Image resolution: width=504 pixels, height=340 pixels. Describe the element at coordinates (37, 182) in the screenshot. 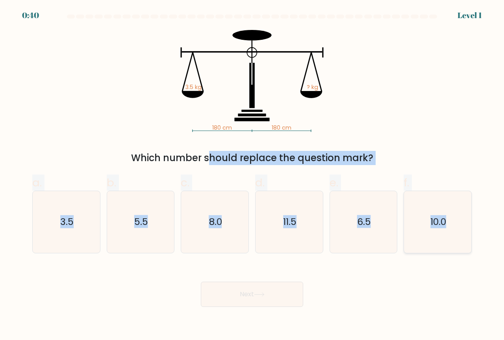

I see `span: a.` at that location.